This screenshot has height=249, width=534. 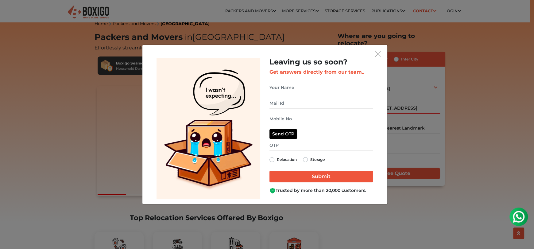 I want to click on input: OTP, so click(x=321, y=145).